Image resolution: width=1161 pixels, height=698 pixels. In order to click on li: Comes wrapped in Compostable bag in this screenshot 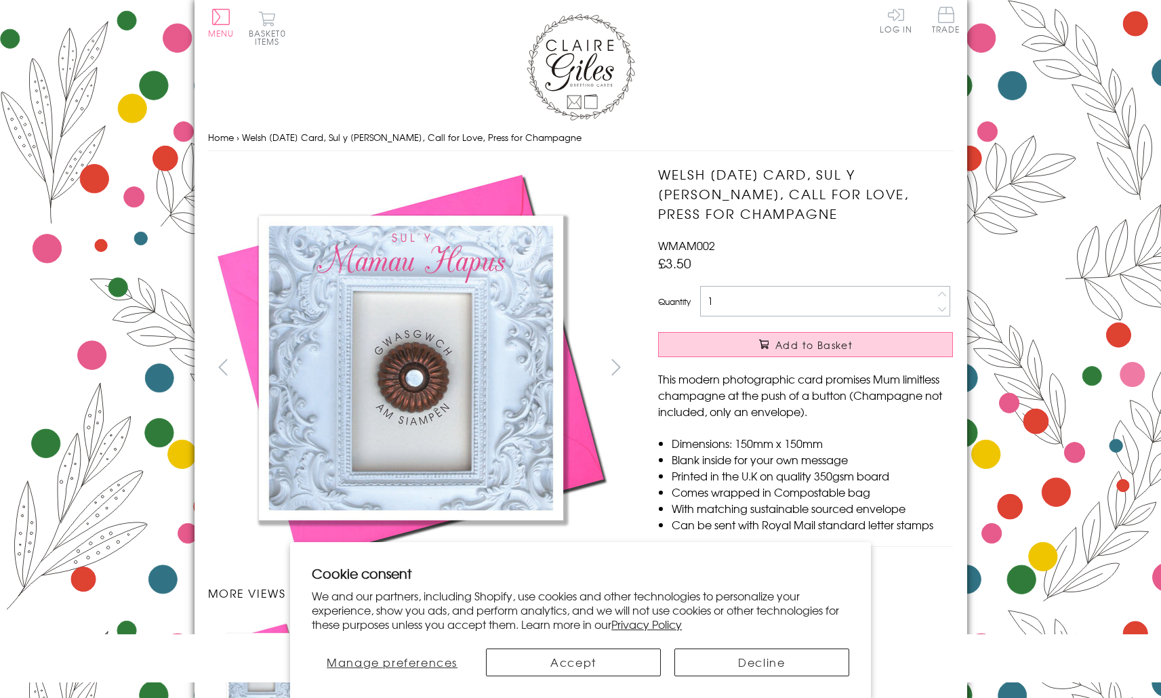, I will do `click(812, 492)`.